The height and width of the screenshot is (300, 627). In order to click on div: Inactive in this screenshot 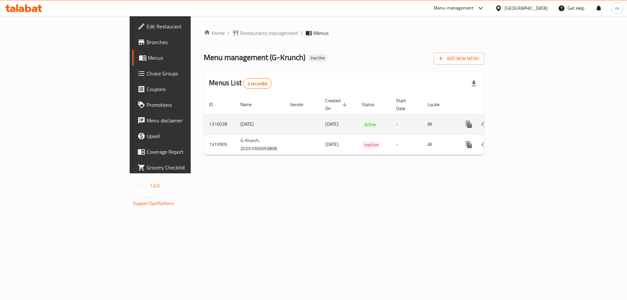, I will do `click(318, 58)`.